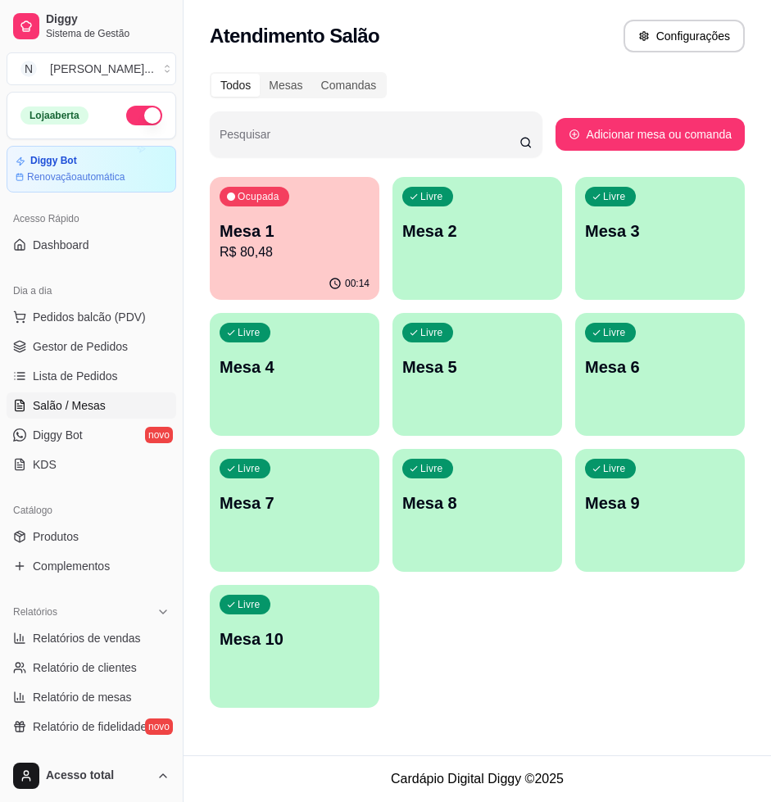 Image resolution: width=771 pixels, height=802 pixels. Describe the element at coordinates (294, 252) in the screenshot. I see `p: R$ 80,48` at that location.